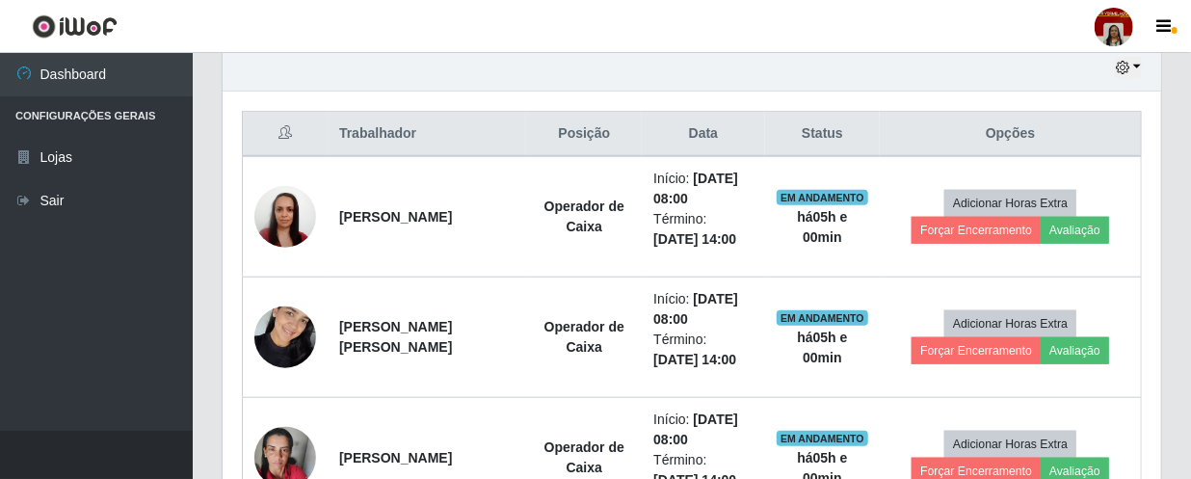 The width and height of the screenshot is (1191, 479). I want to click on img: 1736860936757.jpeg, so click(285, 336).